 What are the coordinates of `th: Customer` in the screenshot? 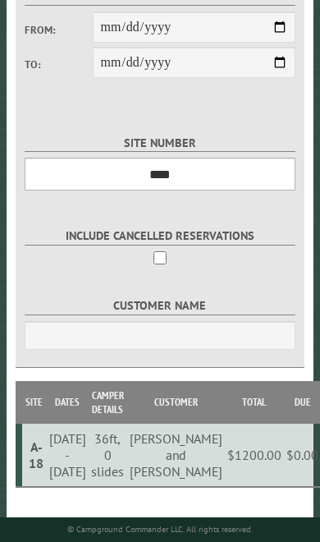 It's located at (175, 402).